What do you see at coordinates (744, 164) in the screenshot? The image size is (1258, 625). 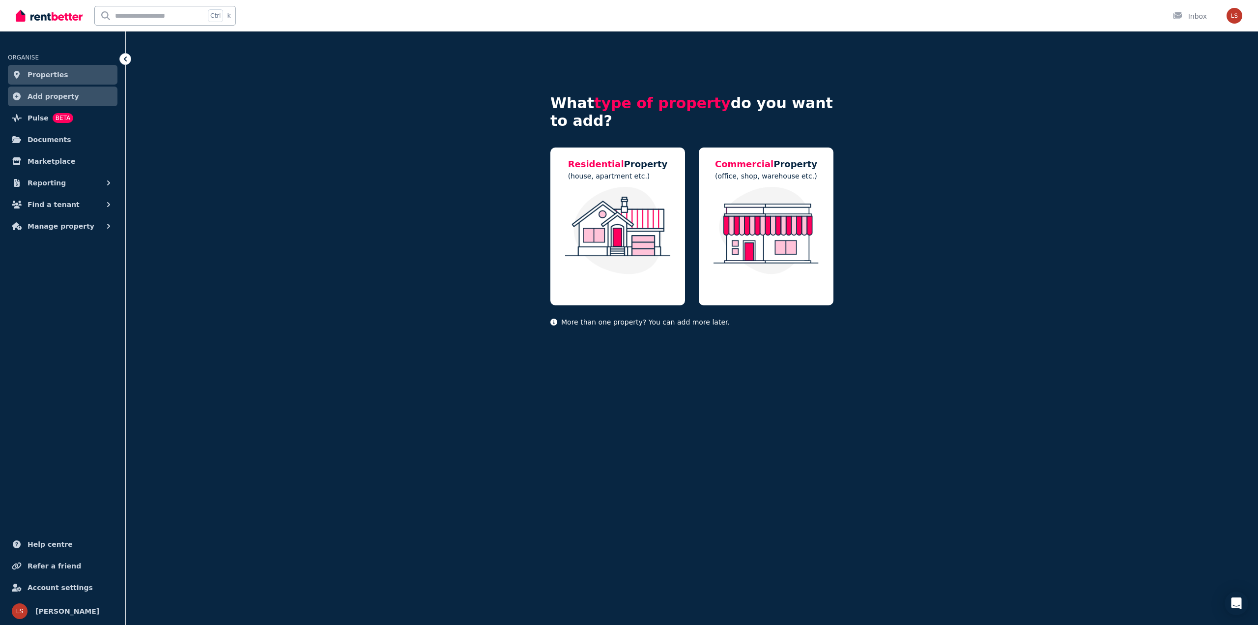 I see `span: Commercial` at bounding box center [744, 164].